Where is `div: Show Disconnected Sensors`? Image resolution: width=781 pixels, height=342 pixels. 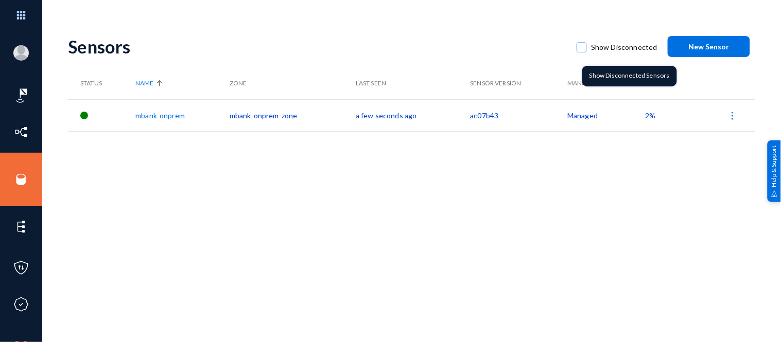 div: Show Disconnected Sensors is located at coordinates (630, 76).